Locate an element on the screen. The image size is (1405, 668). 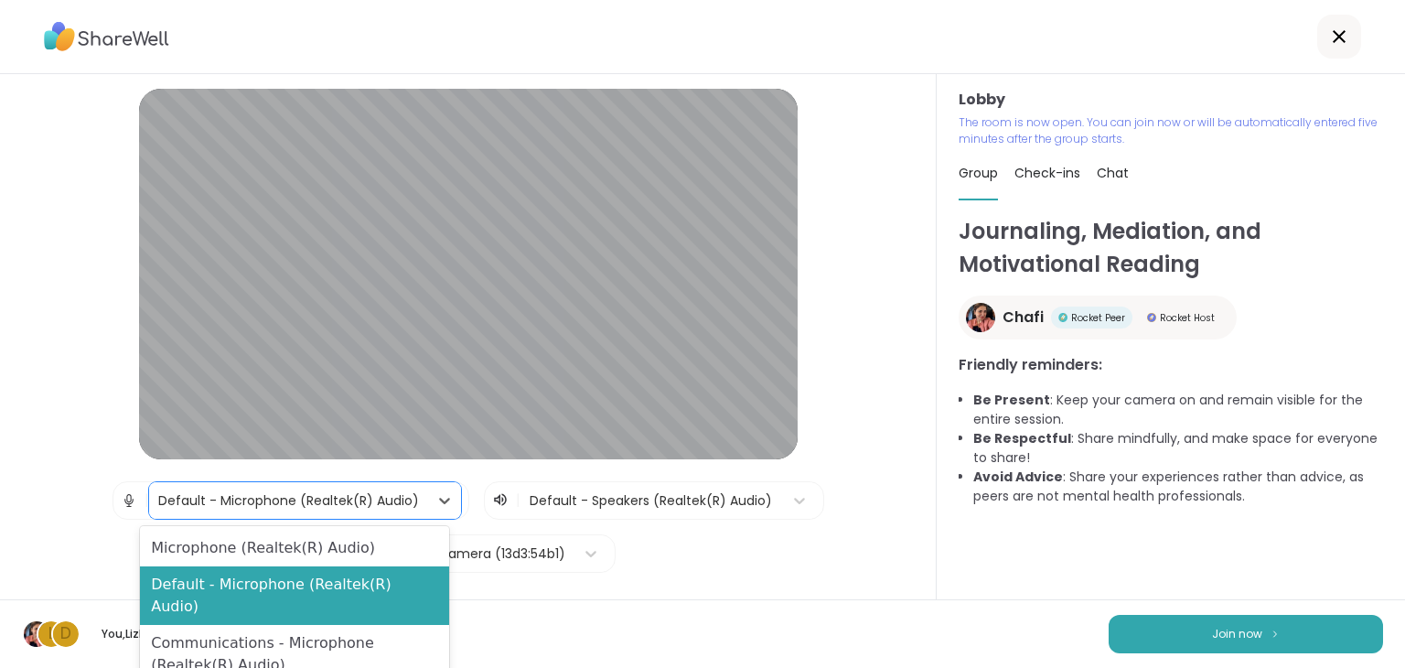
h1: Journaling, Mediation, and Motivational Reading is located at coordinates (1171, 248).